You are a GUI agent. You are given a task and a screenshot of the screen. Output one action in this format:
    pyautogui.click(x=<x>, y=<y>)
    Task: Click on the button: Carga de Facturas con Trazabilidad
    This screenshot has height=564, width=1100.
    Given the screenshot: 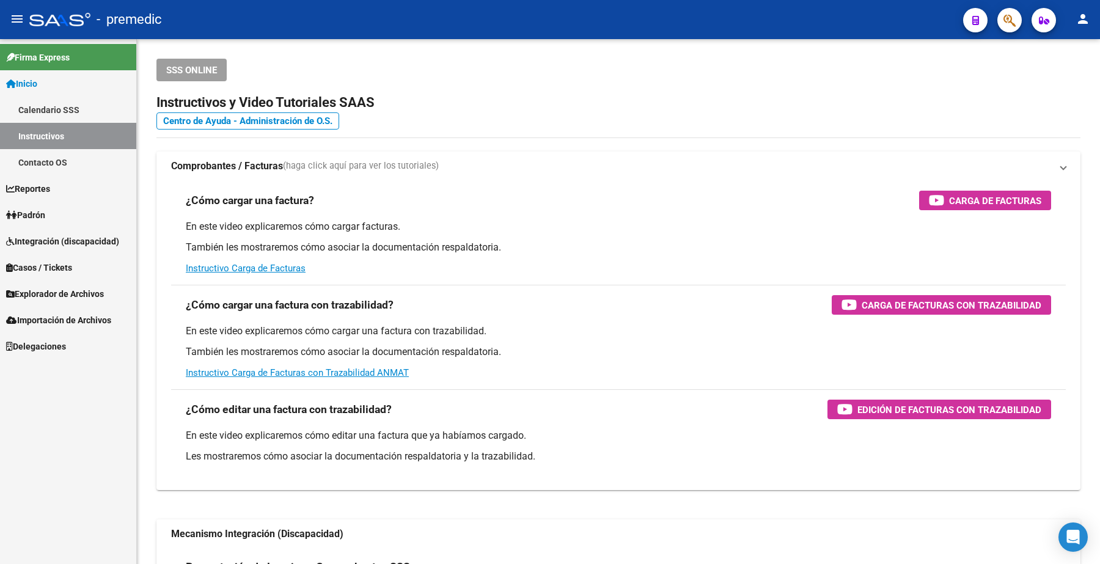 What is the action you would take?
    pyautogui.click(x=941, y=305)
    